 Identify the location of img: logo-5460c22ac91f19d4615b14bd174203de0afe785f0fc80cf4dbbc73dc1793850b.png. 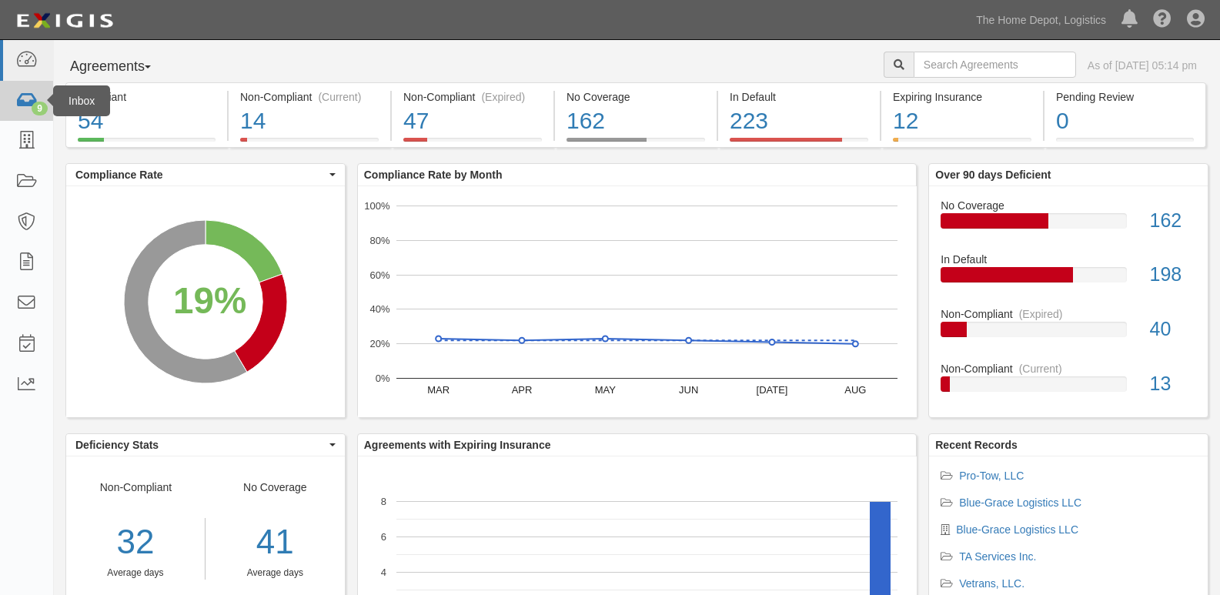
(65, 21).